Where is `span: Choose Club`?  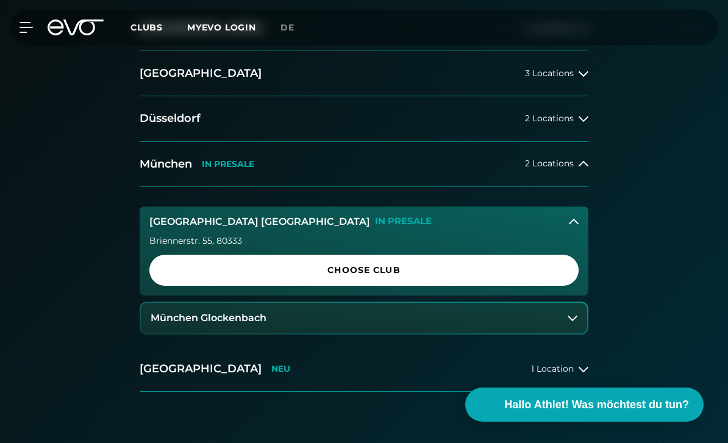
span: Choose Club is located at coordinates (364, 270).